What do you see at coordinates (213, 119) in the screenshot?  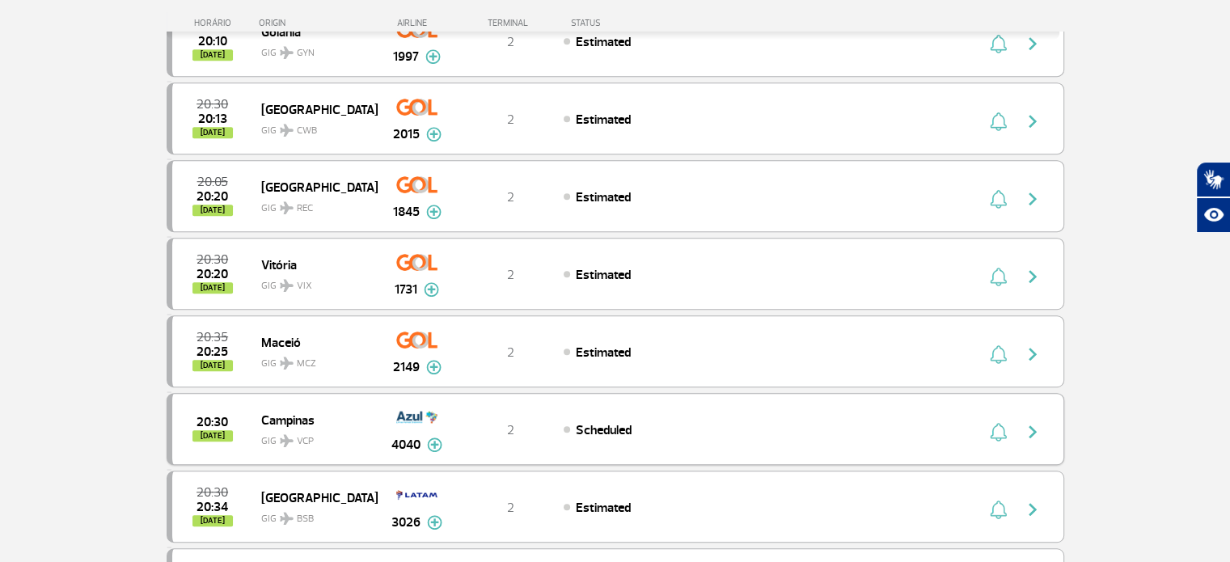 I see `span: 2025-09-26 20:13:00` at bounding box center [213, 119].